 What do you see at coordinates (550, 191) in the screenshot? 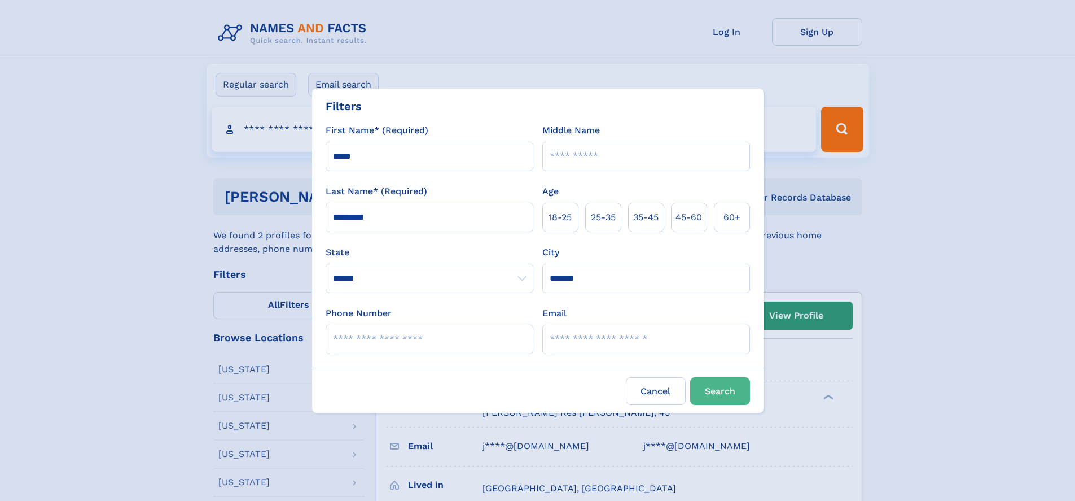
I see `label: Age` at bounding box center [550, 191].